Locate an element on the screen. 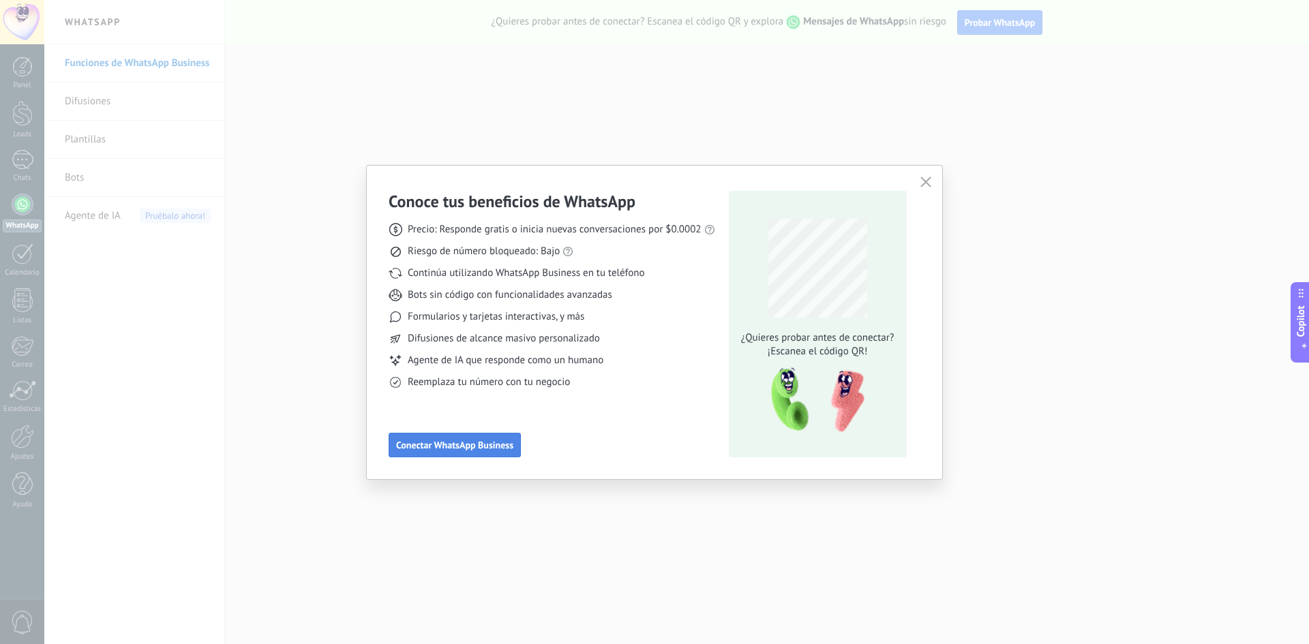  img: qr-pic-1x.png is located at coordinates (813, 400).